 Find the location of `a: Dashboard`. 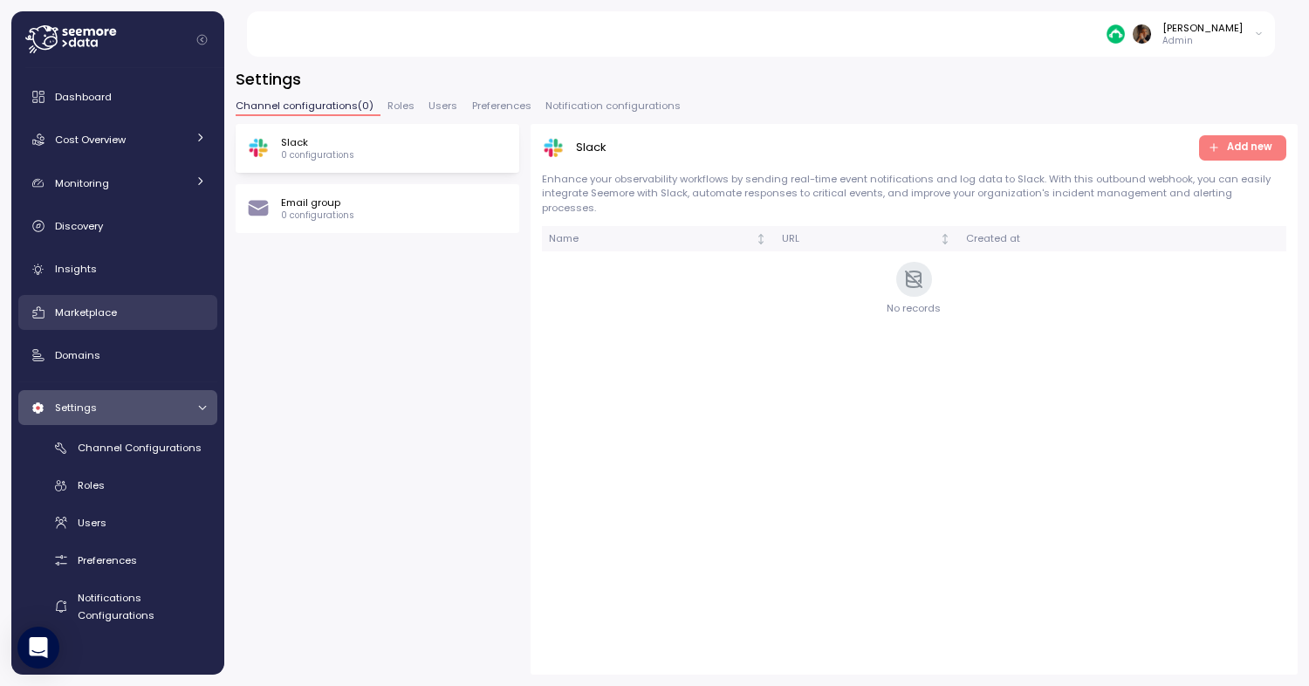

a: Dashboard is located at coordinates (118, 97).